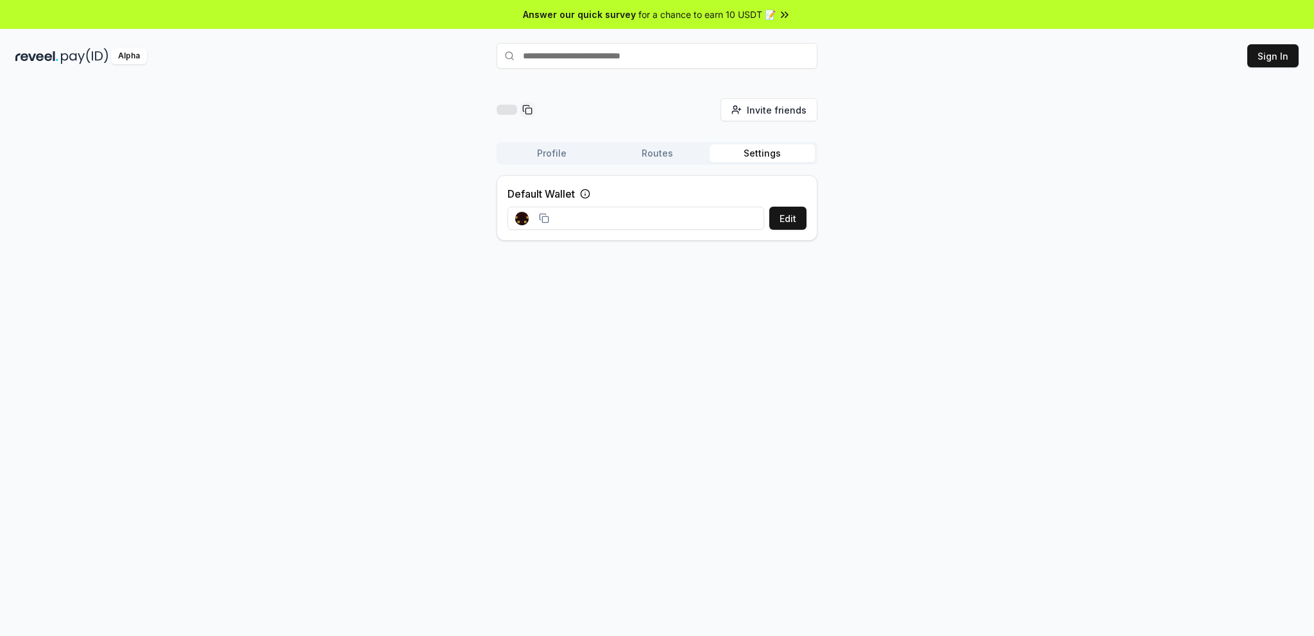 This screenshot has height=636, width=1314. I want to click on button: Edit, so click(788, 218).